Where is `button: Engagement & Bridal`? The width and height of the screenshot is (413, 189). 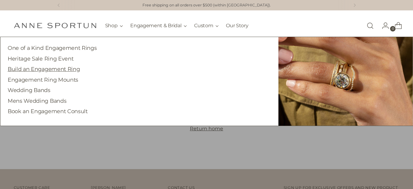
button: Engagement & Bridal is located at coordinates (158, 26).